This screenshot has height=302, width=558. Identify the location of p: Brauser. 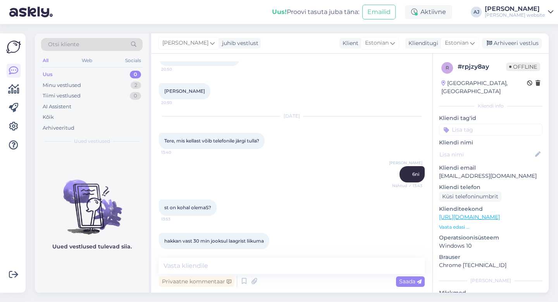
(491, 257).